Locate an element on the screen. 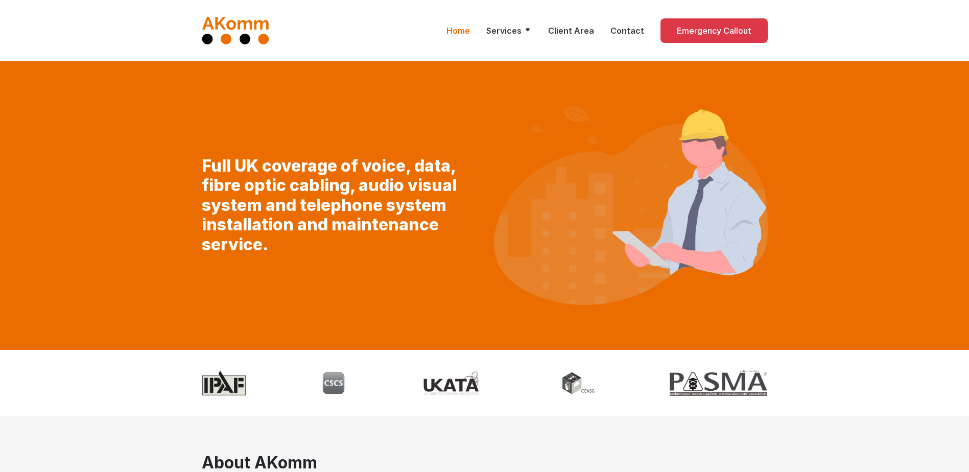 This screenshot has height=472, width=969. img: IPAF is located at coordinates (224, 383).